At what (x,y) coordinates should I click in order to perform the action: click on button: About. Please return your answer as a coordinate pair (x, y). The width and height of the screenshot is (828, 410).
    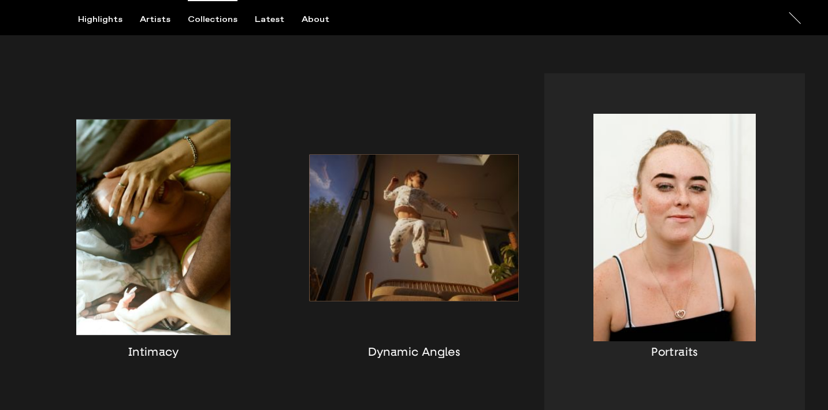
    Looking at the image, I should click on (324, 20).